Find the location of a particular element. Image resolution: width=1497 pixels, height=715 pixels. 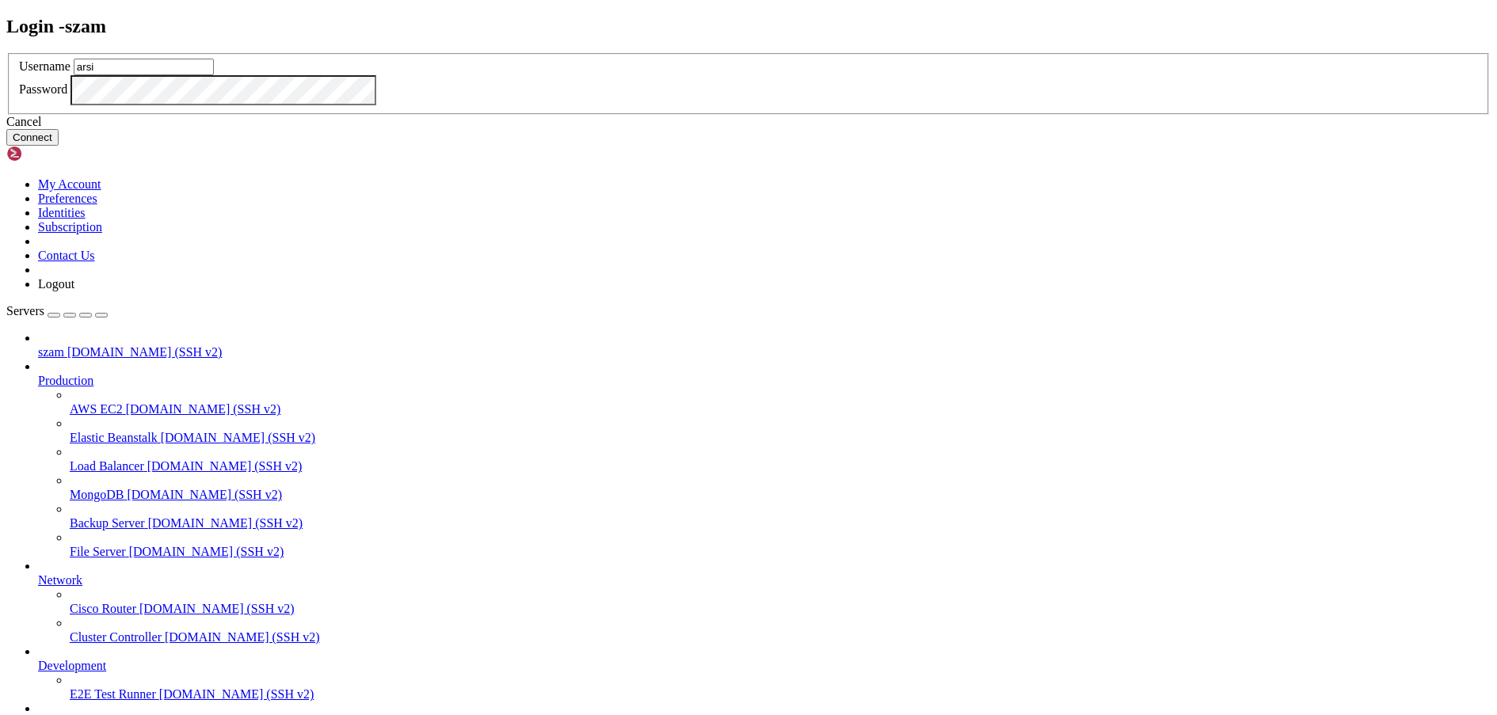

span: Load Balancer is located at coordinates (107, 466).